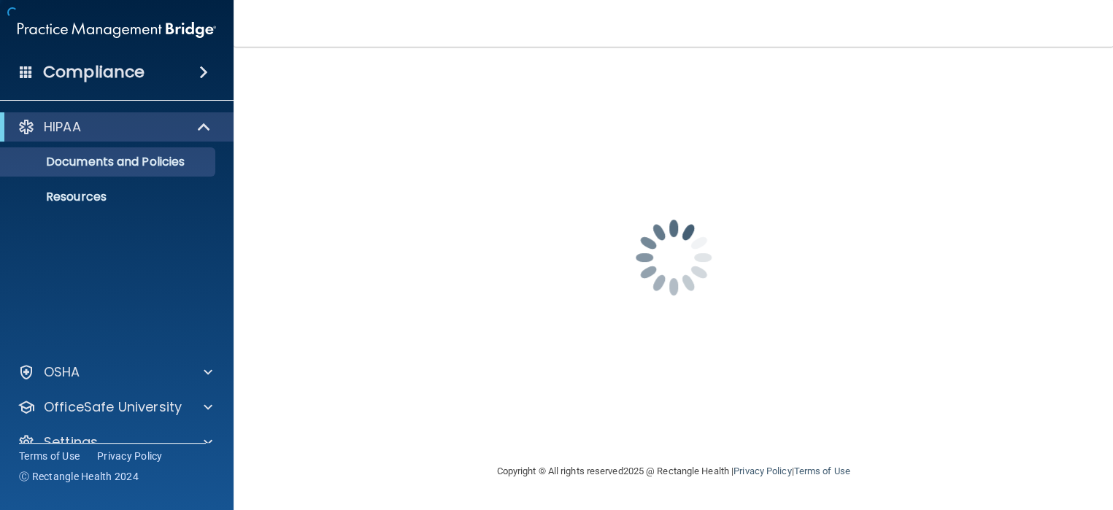 The image size is (1113, 510). Describe the element at coordinates (117, 30) in the screenshot. I see `img: PMB logo` at that location.